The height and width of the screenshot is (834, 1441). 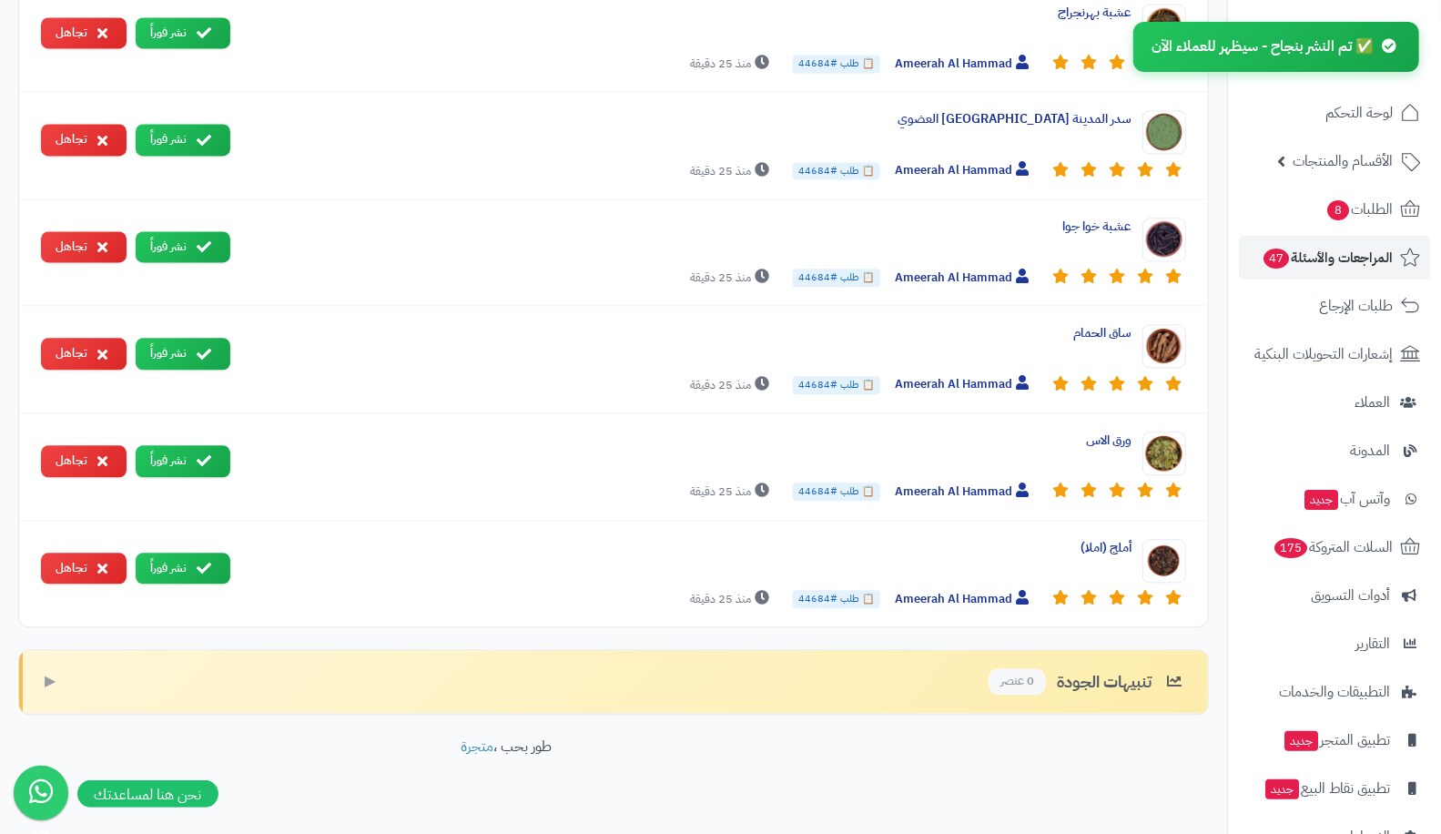 I want to click on div: عشبة خوا جوا, so click(x=688, y=227).